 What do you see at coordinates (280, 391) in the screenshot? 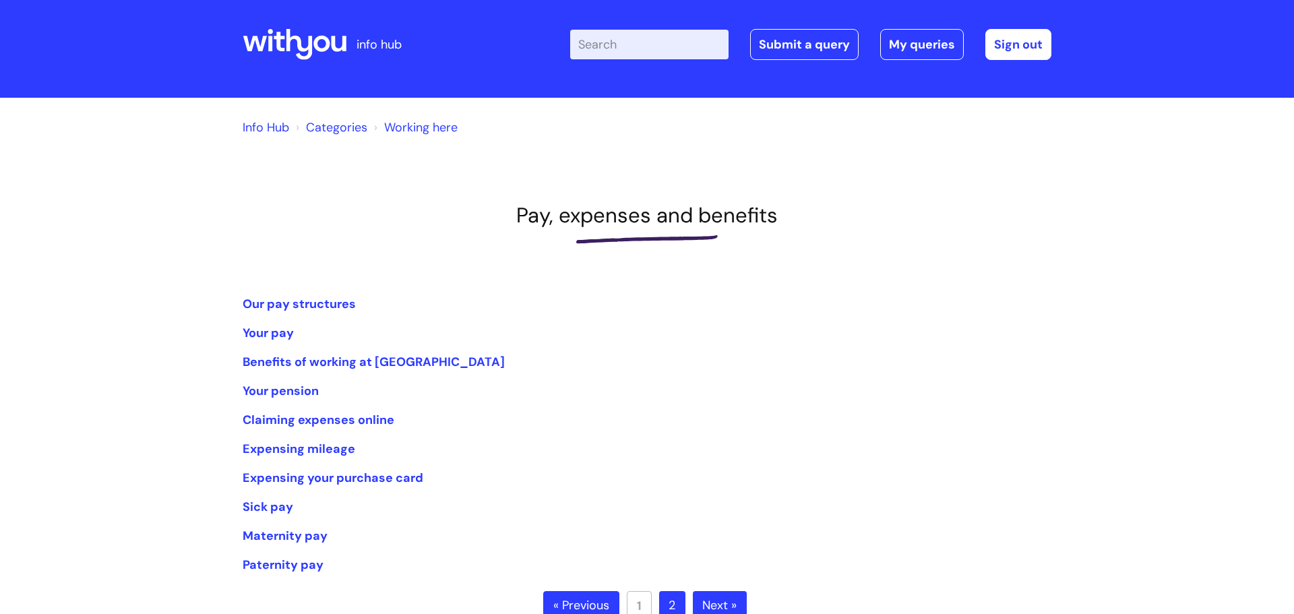
I see `a: Your pension` at bounding box center [280, 391].